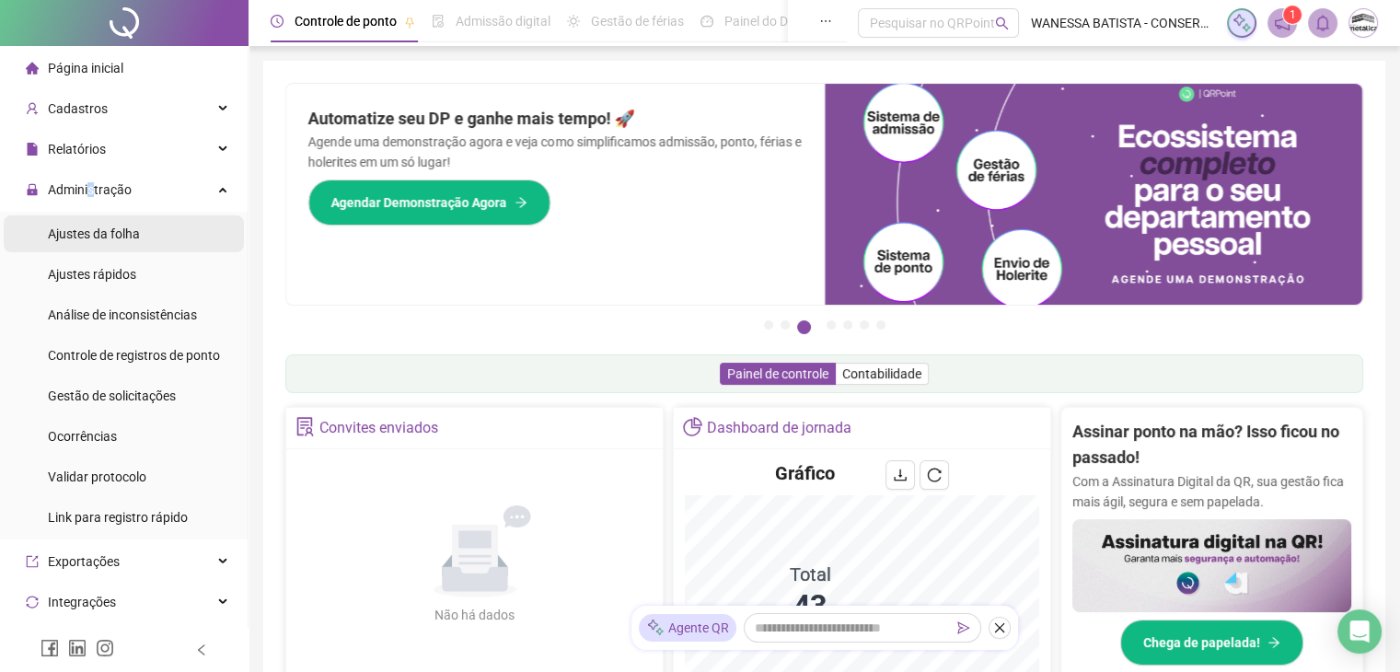 Image resolution: width=1400 pixels, height=672 pixels. Describe the element at coordinates (760, 21) in the screenshot. I see `span: Painel do DP` at that location.